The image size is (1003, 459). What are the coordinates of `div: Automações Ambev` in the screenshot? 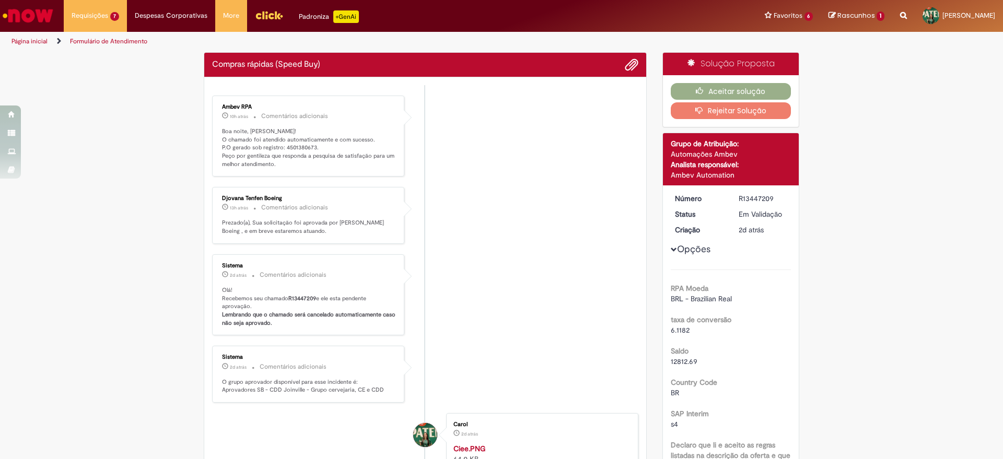 It's located at (731, 154).